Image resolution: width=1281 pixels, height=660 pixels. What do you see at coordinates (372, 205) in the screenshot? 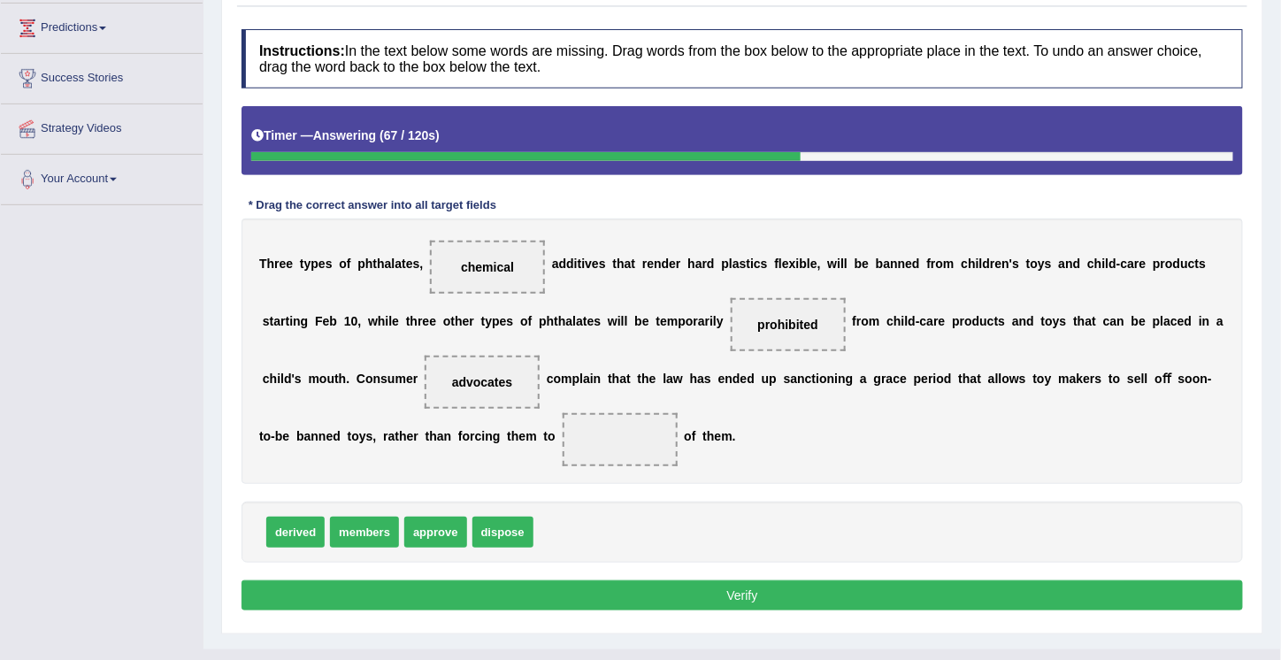
I see `div: * Drag the correct answer into all target fields` at bounding box center [372, 205].